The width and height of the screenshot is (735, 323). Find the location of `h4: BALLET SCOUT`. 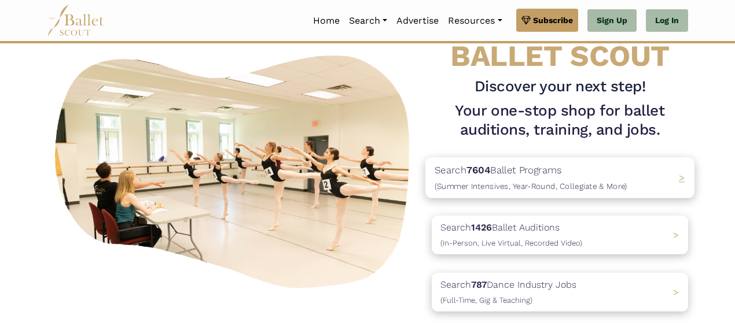

h4: BALLET SCOUT is located at coordinates (560, 41).